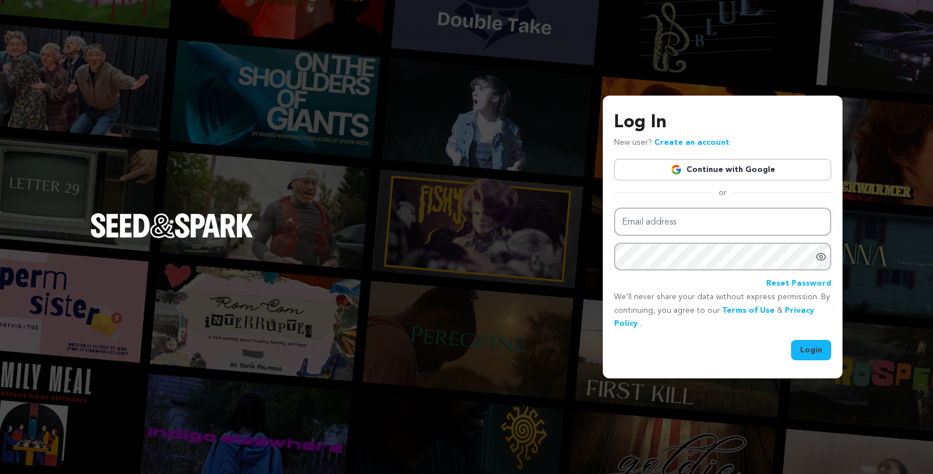 The width and height of the screenshot is (933, 474). What do you see at coordinates (172, 226) in the screenshot?
I see `img: Seed&Spark Logo` at bounding box center [172, 226].